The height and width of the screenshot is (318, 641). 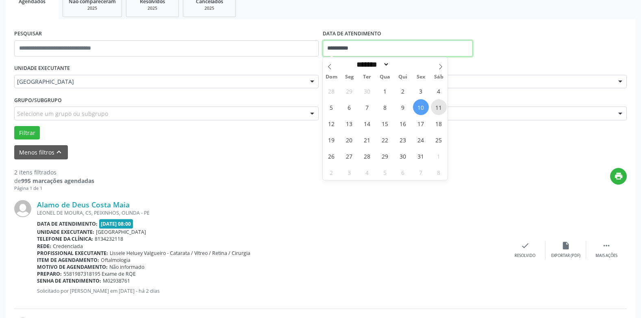 What do you see at coordinates (332, 77) in the screenshot?
I see `span: Dom` at bounding box center [332, 77].